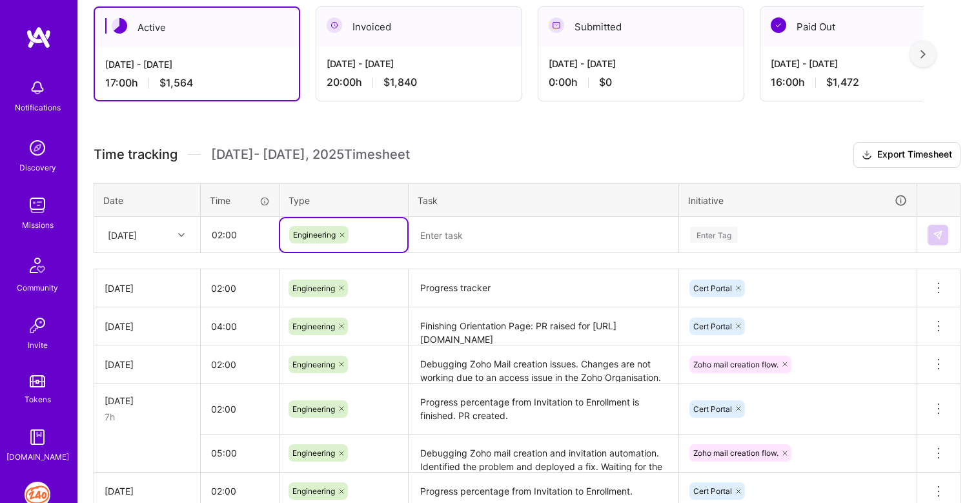 This screenshot has height=503, width=976. What do you see at coordinates (37, 205) in the screenshot?
I see `img: teamwork` at bounding box center [37, 205].